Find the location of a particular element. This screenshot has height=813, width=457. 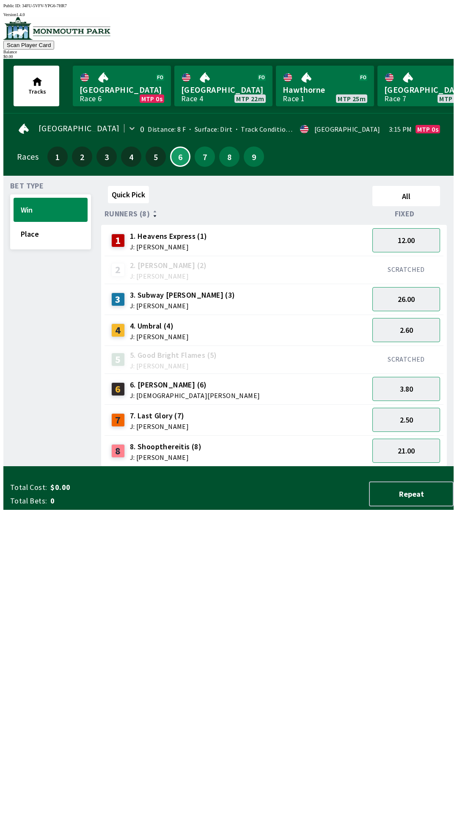

a: HawthorneRace 1MTP 25m is located at coordinates (325, 86).